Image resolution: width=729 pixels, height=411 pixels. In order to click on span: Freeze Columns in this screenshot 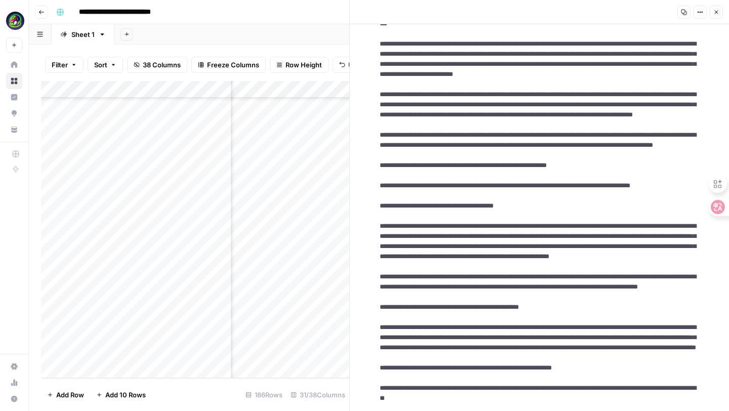, I will do `click(233, 65)`.